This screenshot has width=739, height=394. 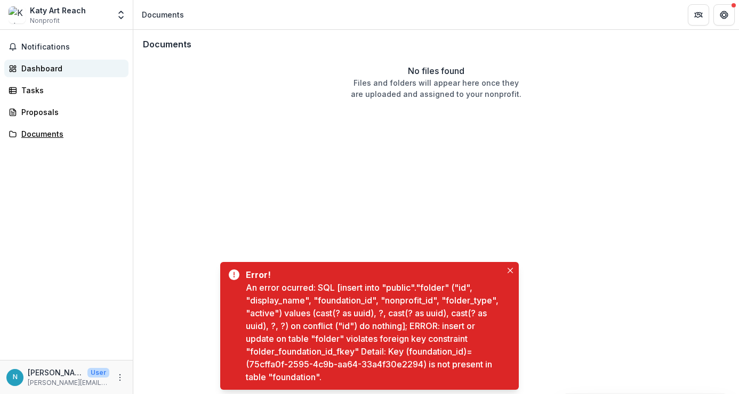 What do you see at coordinates (98, 373) in the screenshot?
I see `p: User` at bounding box center [98, 373].